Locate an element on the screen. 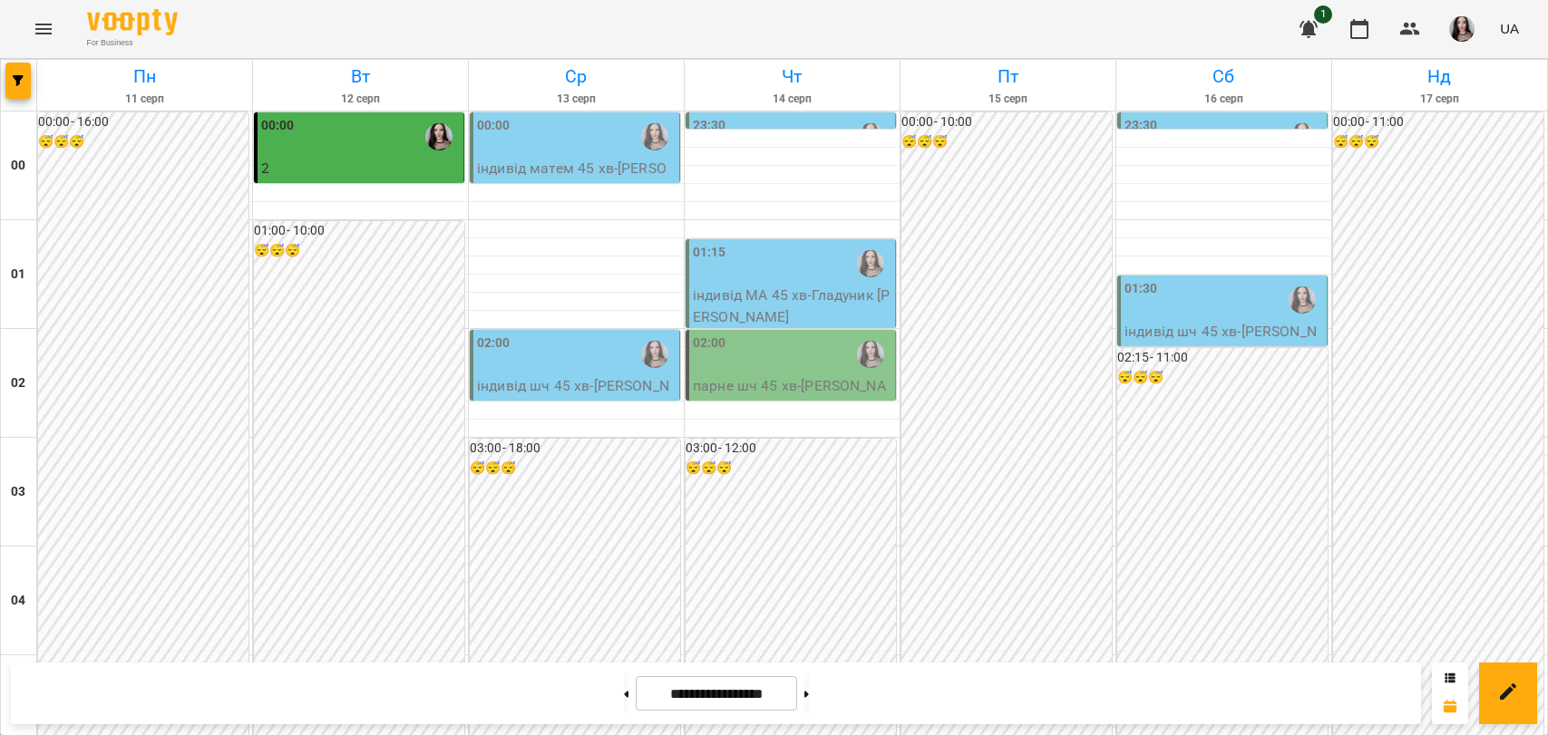 This screenshot has height=735, width=1548. label: 01:30 is located at coordinates (1141, 289).